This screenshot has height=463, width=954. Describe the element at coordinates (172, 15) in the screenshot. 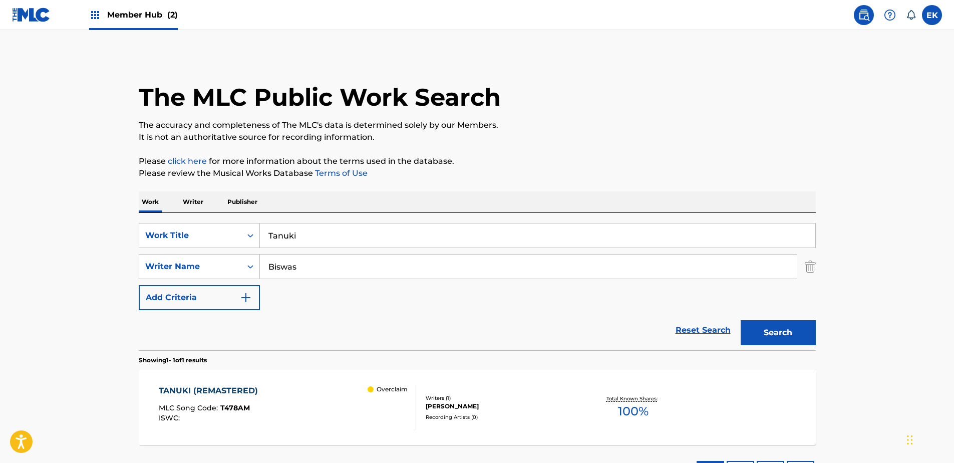

I see `span: (2)` at that location.